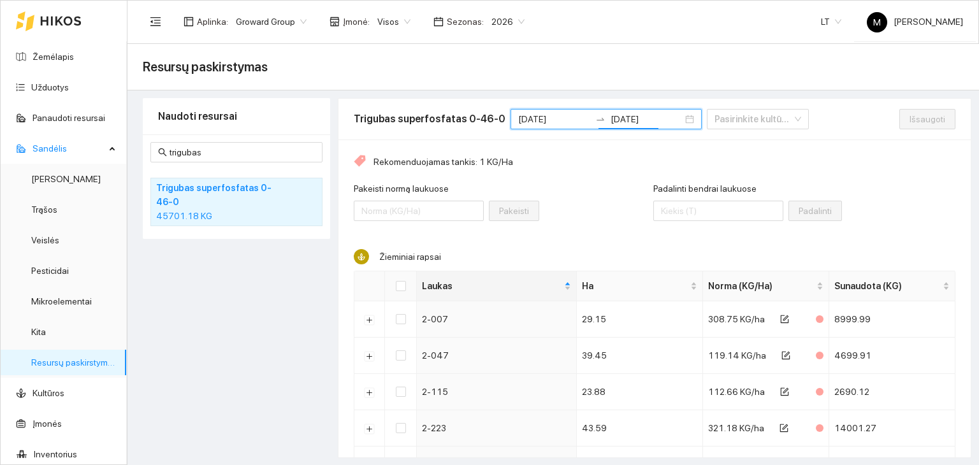 The width and height of the screenshot is (979, 465). I want to click on th: this column's title is Ha,this column is sortable, so click(640, 286).